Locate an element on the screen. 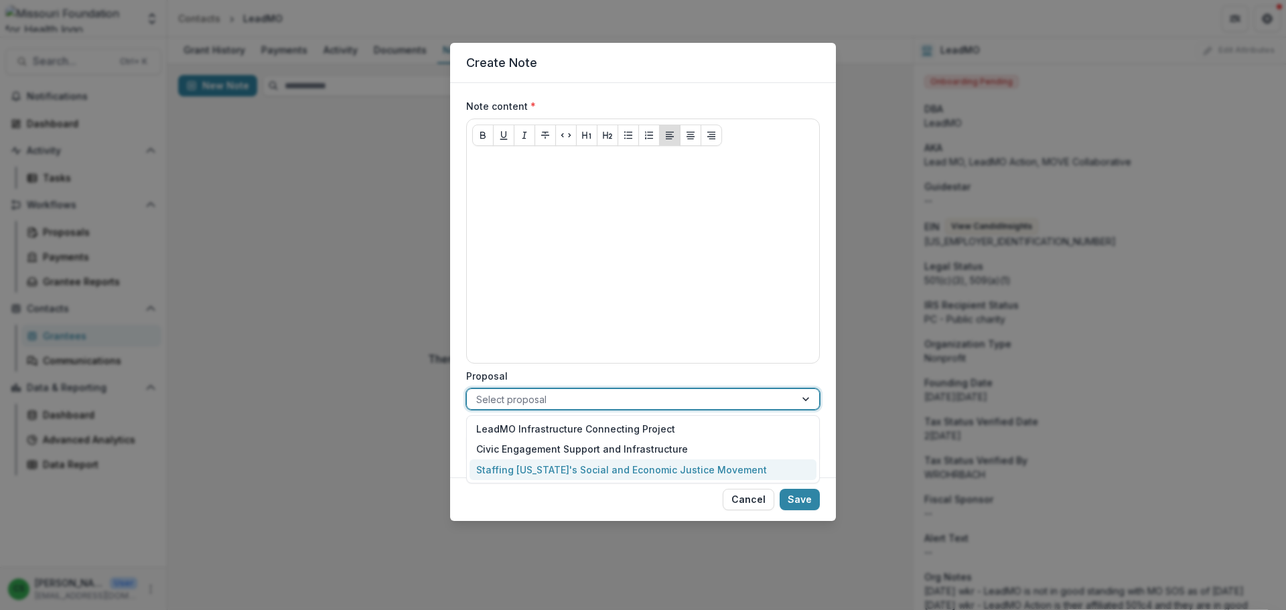  button: Align Left is located at coordinates (670, 135).